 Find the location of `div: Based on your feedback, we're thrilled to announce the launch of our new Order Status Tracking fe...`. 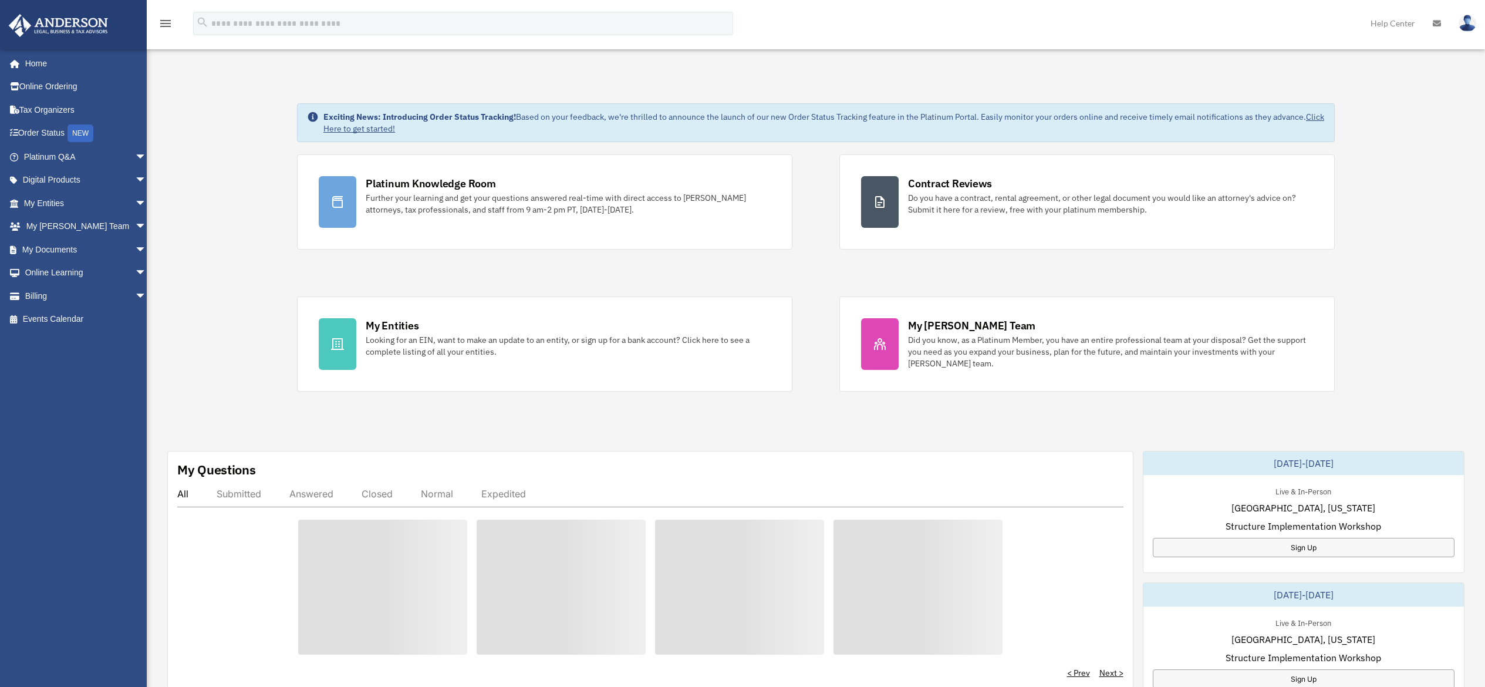

div: Based on your feedback, we're thrilled to announce the launch of our new Order Status Tracking fe... is located at coordinates (824, 123).